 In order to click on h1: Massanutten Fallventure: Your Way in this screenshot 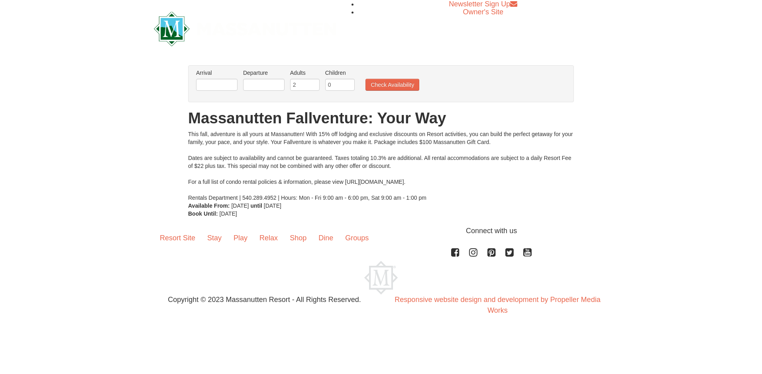, I will do `click(381, 118)`.